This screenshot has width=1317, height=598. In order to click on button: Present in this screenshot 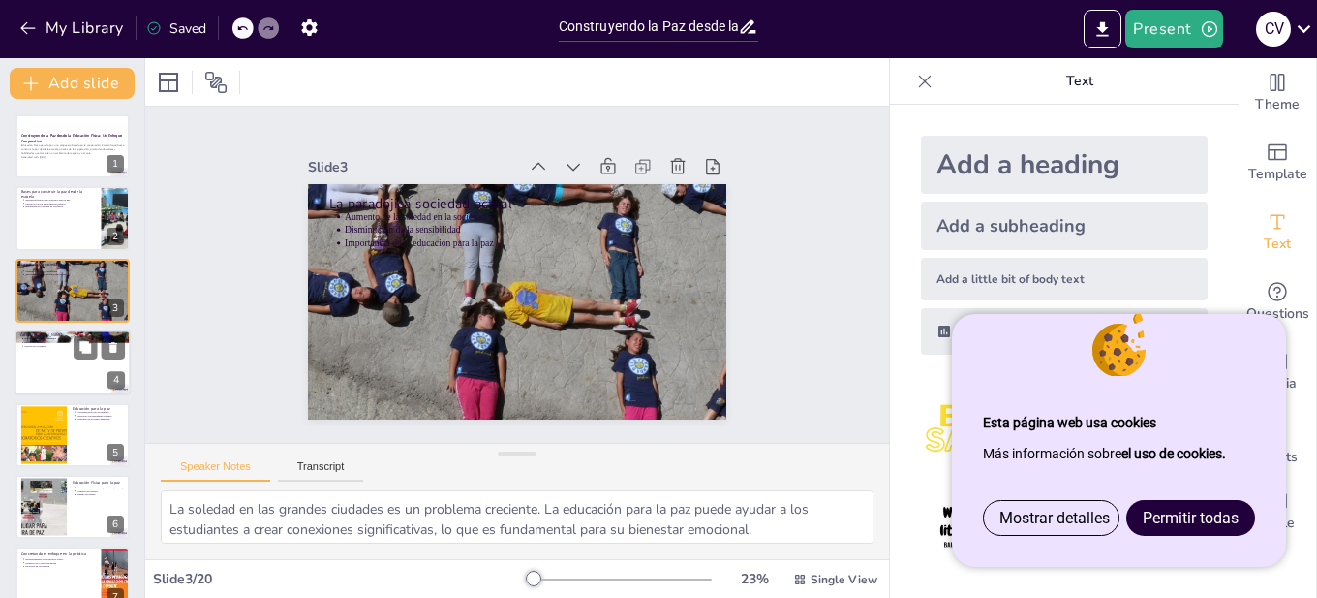, I will do `click(1174, 29)`.